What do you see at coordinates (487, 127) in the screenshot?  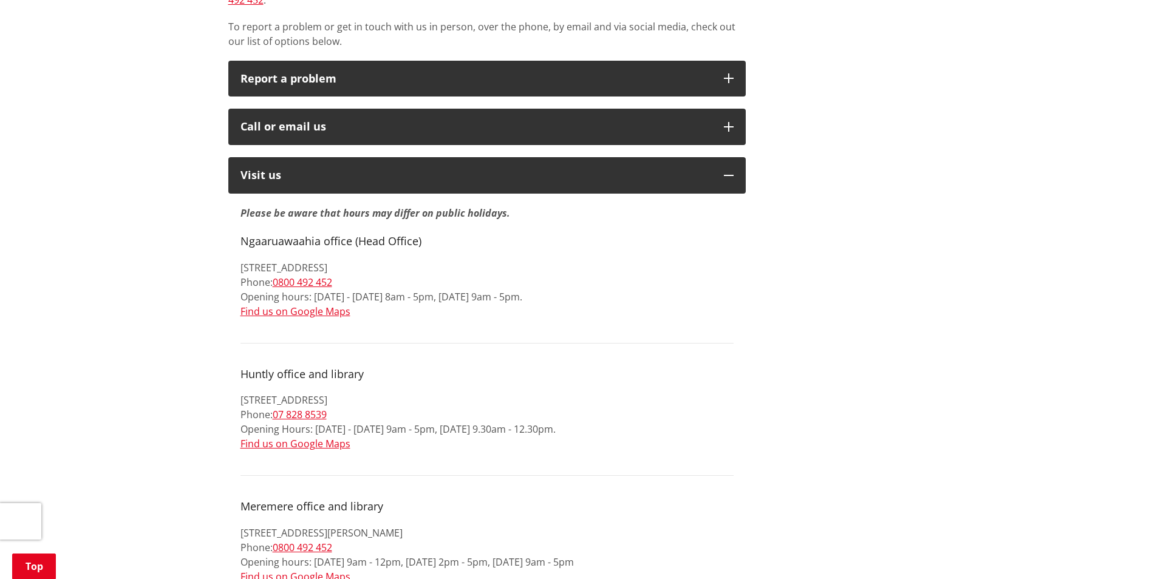 I see `button: Call or email us` at bounding box center [487, 127].